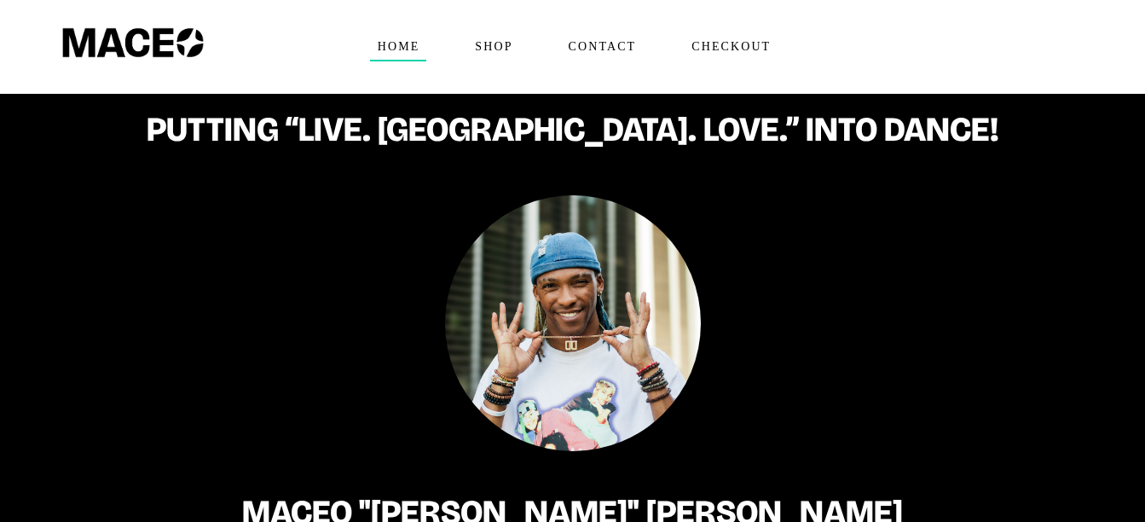 The width and height of the screenshot is (1145, 522). What do you see at coordinates (398, 47) in the screenshot?
I see `span: Home` at bounding box center [398, 47].